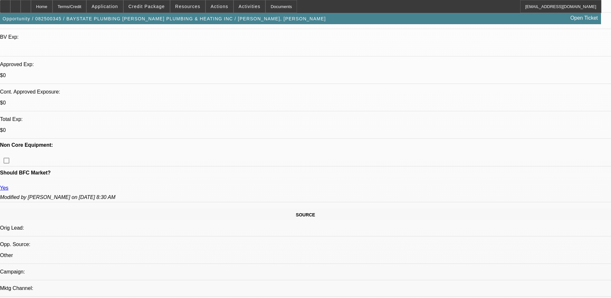 The width and height of the screenshot is (611, 298). I want to click on button: Actions, so click(220, 6).